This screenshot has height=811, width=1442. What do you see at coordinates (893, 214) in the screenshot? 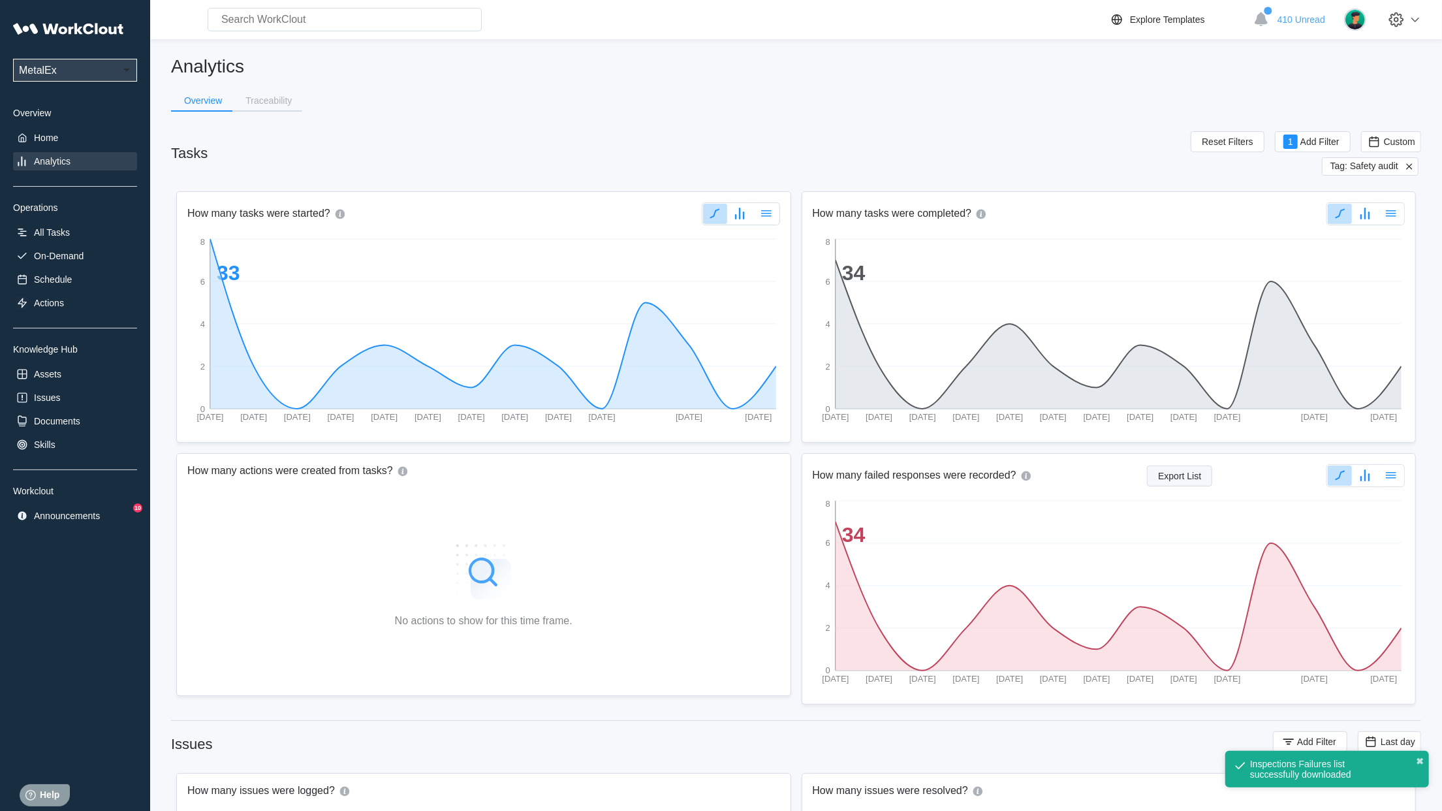
I see `h2: How many tasks were completed?` at bounding box center [893, 214].